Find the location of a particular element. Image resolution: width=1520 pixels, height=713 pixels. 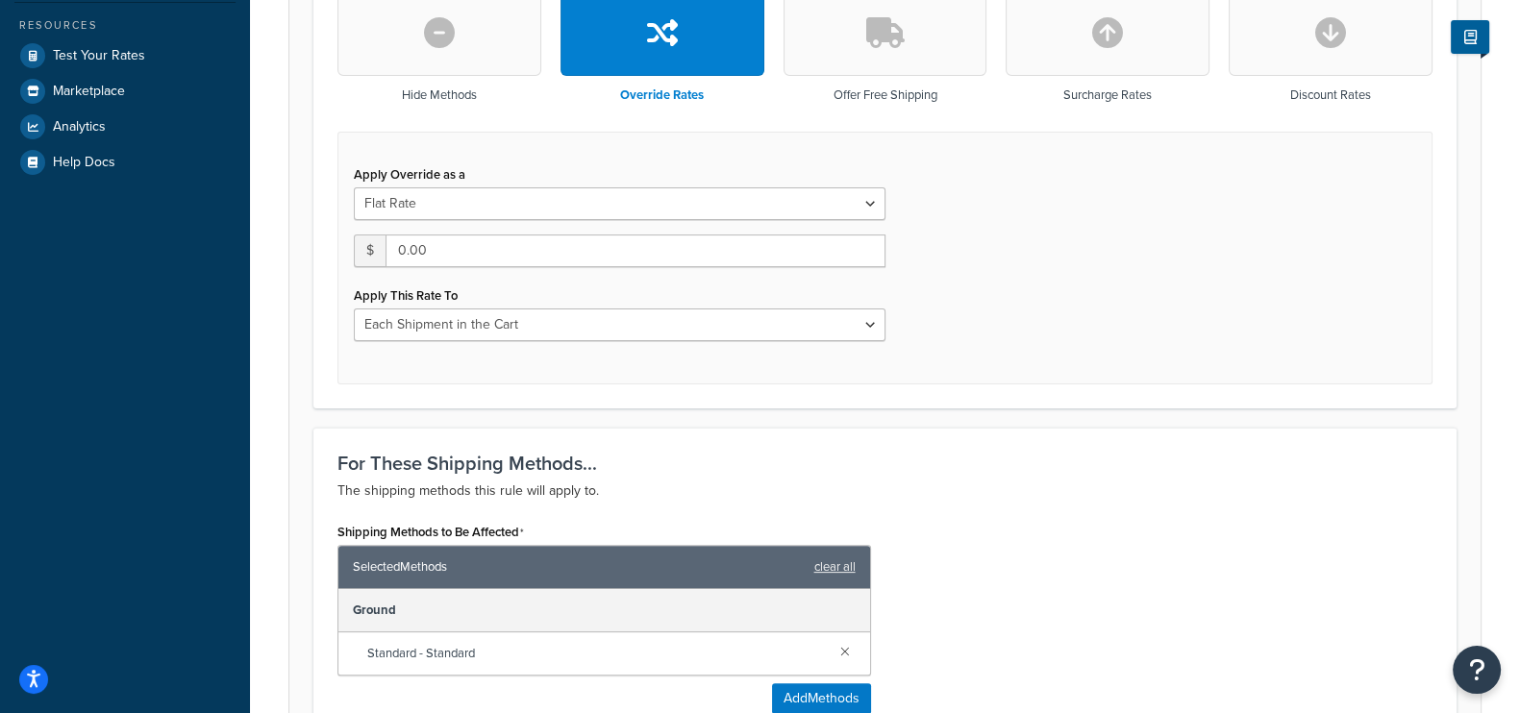

label: Apply This Rate To is located at coordinates (406, 295).